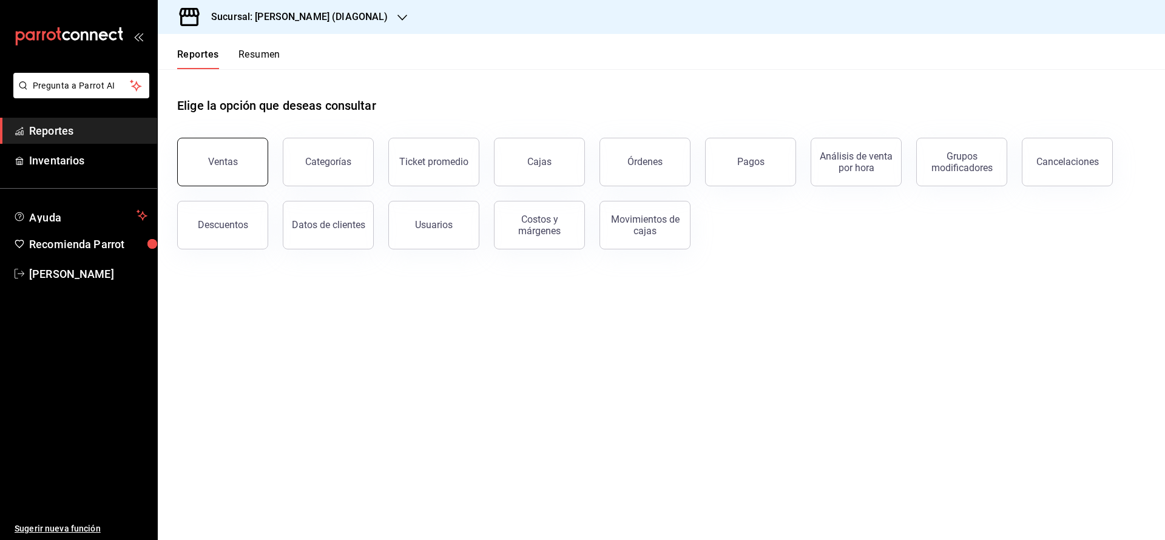 The height and width of the screenshot is (540, 1165). What do you see at coordinates (80, 215) in the screenshot?
I see `span: Ayuda` at bounding box center [80, 215].